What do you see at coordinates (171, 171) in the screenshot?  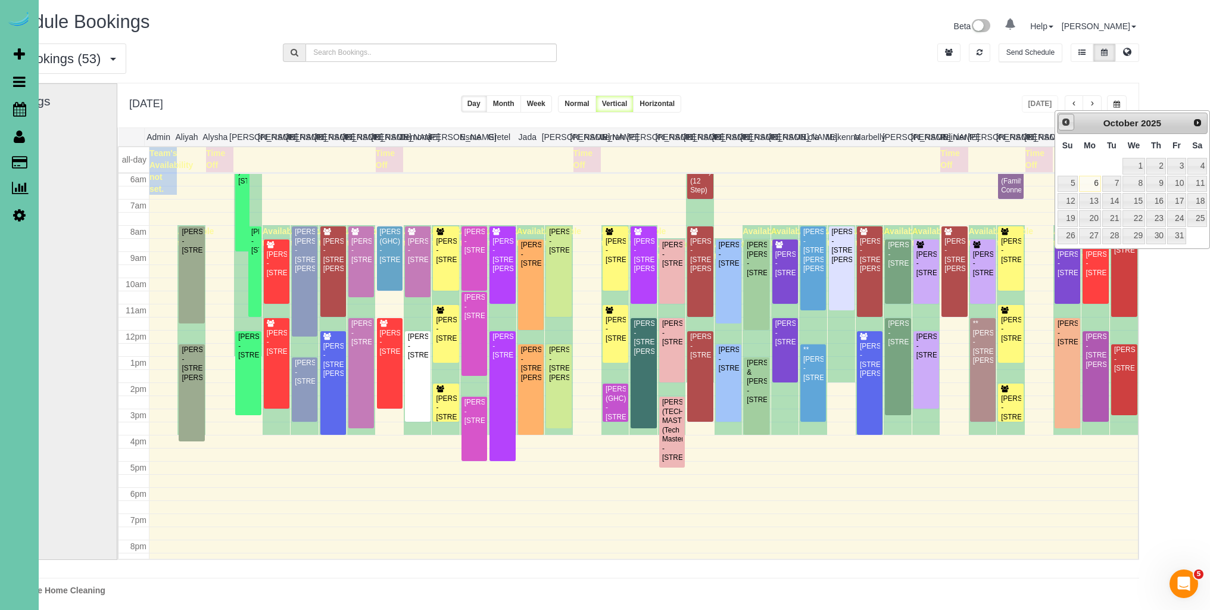 I see `span: Team's Availability not set.` at bounding box center [171, 171].